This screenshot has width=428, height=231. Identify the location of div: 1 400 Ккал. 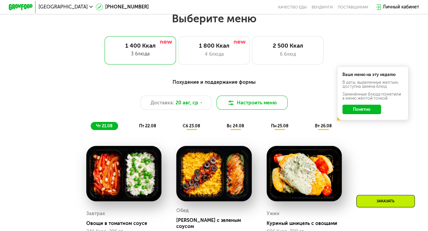
(140, 46).